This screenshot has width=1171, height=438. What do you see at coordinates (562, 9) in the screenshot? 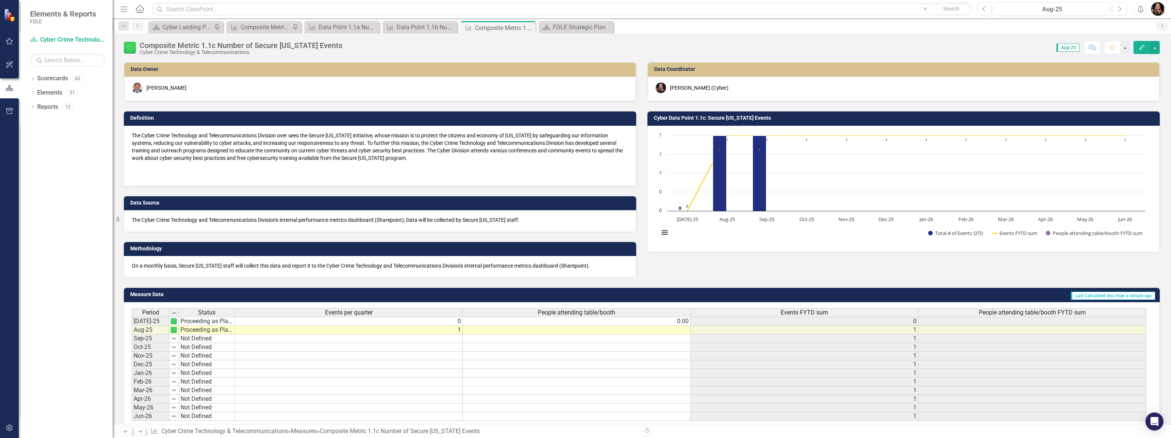
I see `input: Search ClearPoint...` at bounding box center [562, 9].